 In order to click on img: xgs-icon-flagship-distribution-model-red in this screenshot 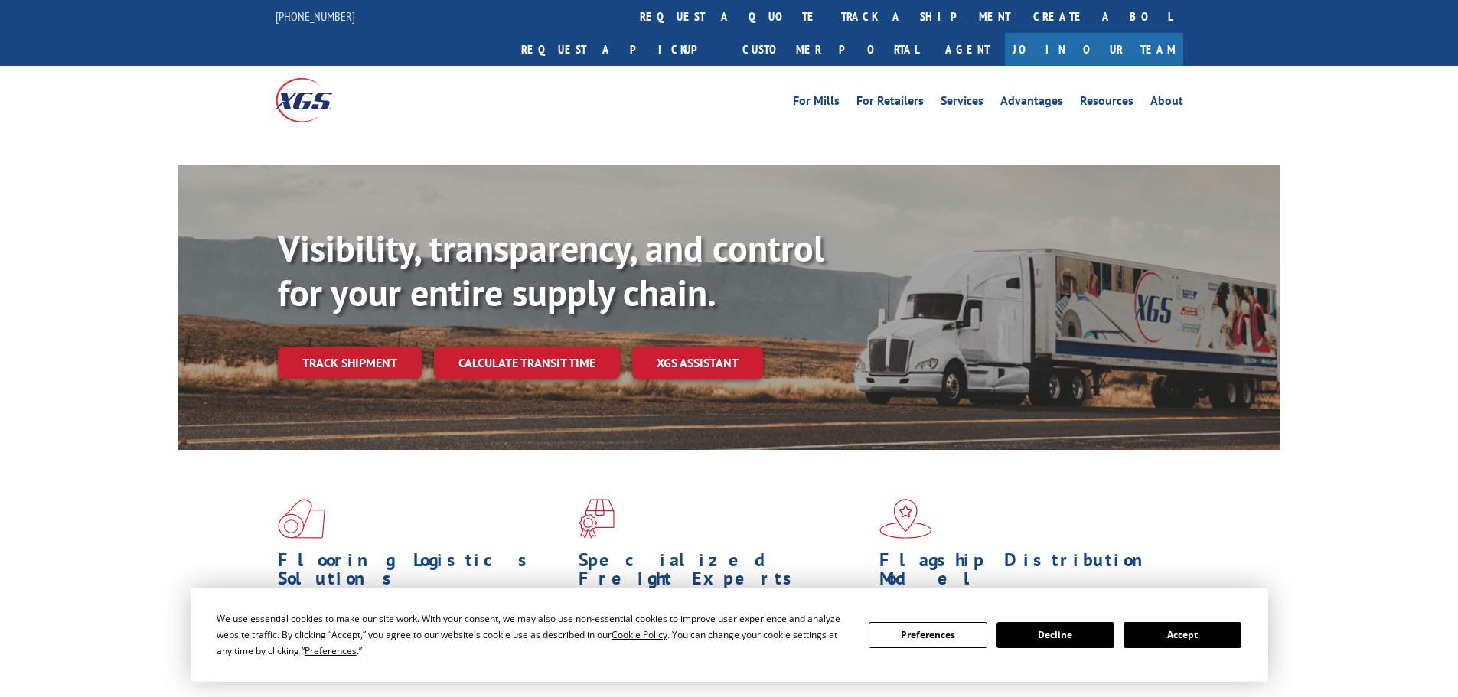, I will do `click(905, 519)`.